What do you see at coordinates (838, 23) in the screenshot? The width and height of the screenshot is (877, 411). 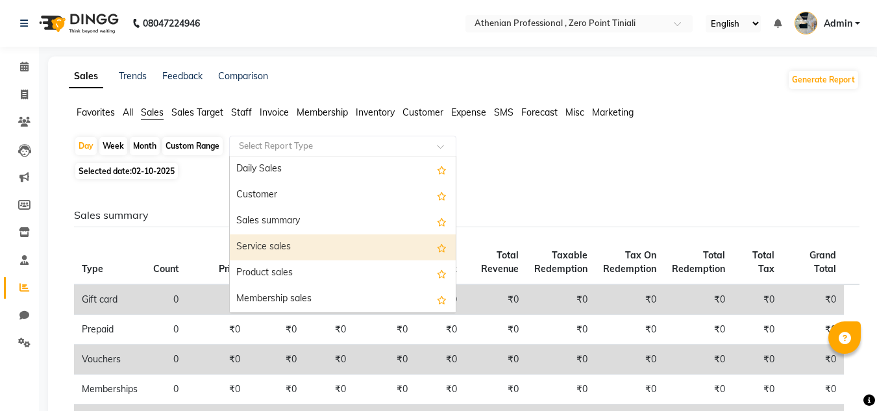 I see `span: Admin` at bounding box center [838, 23].